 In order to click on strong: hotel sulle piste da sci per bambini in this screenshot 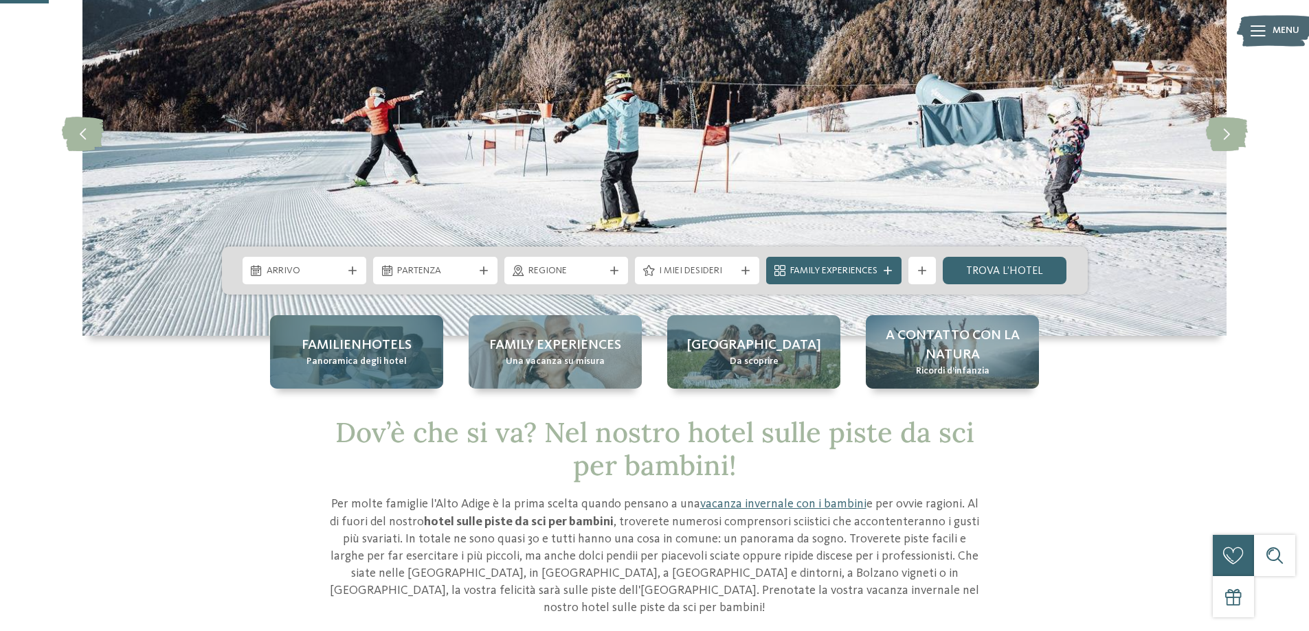, I will do `click(519, 522)`.